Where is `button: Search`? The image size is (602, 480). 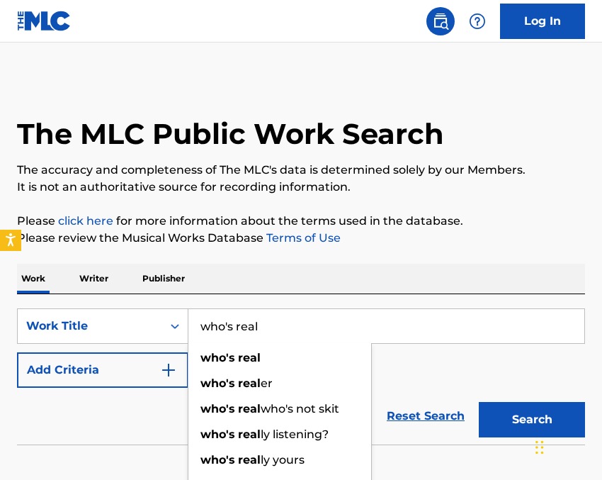
button: Search is located at coordinates (532, 419).